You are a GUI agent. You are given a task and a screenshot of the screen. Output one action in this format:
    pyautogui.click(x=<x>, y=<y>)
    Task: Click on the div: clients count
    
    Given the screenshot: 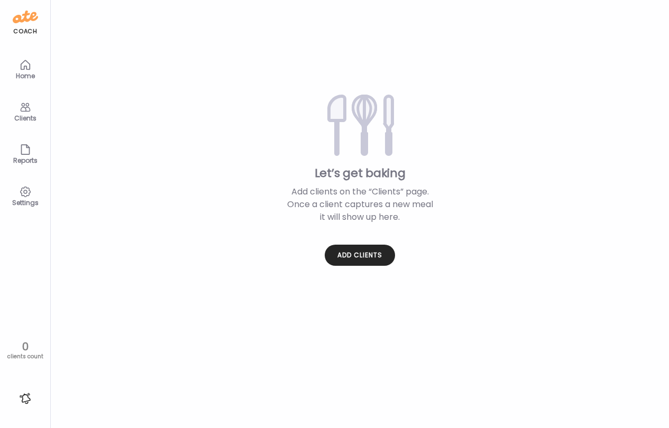 What is the action you would take?
    pyautogui.click(x=25, y=357)
    